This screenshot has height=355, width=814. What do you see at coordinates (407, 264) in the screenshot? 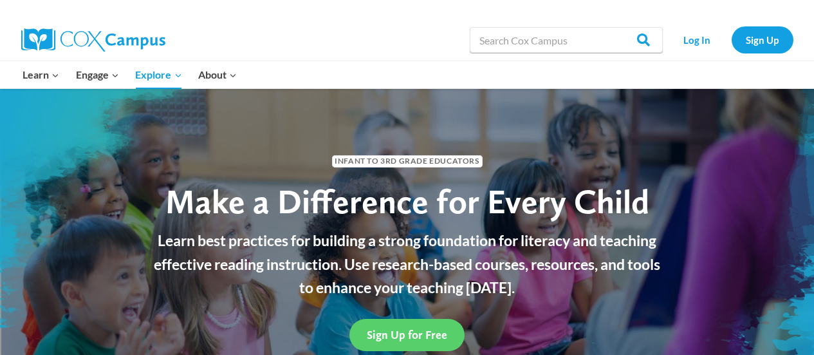
I see `p: Learn best practices for building a strong foundation for literacy and teaching effective reading...` at bounding box center [407, 264].